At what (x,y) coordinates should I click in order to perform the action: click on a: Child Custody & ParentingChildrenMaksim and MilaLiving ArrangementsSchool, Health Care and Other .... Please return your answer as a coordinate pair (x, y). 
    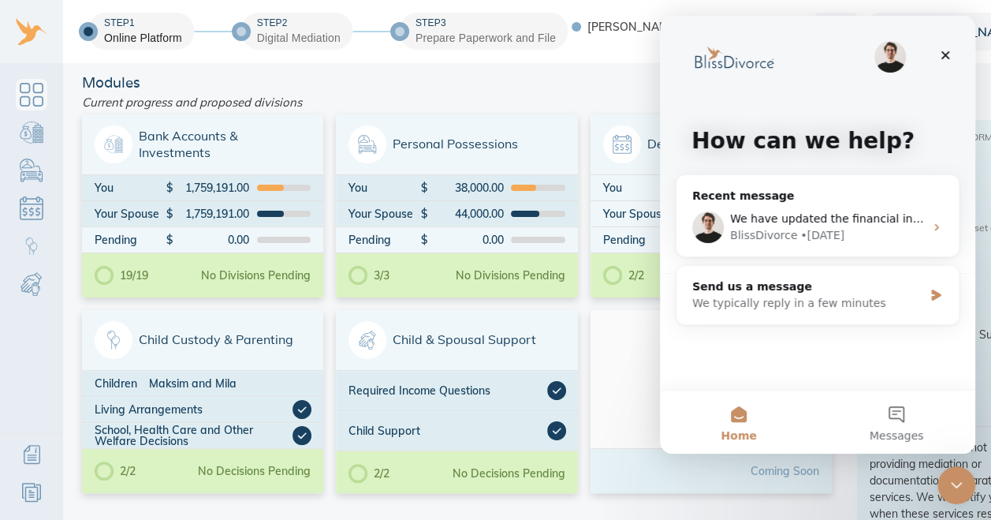
    Looking at the image, I should click on (203, 401).